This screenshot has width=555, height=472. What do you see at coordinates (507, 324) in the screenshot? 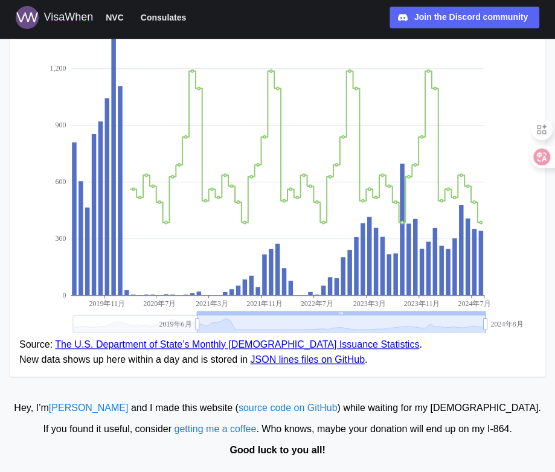
I see `text: 2024年8月` at bounding box center [507, 324].